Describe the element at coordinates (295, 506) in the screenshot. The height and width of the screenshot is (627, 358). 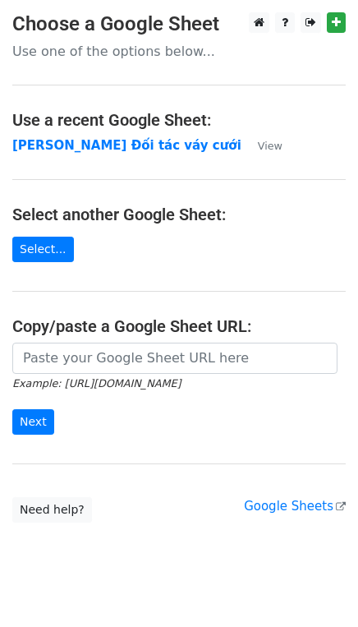
I see `a: Google Sheets` at that location.